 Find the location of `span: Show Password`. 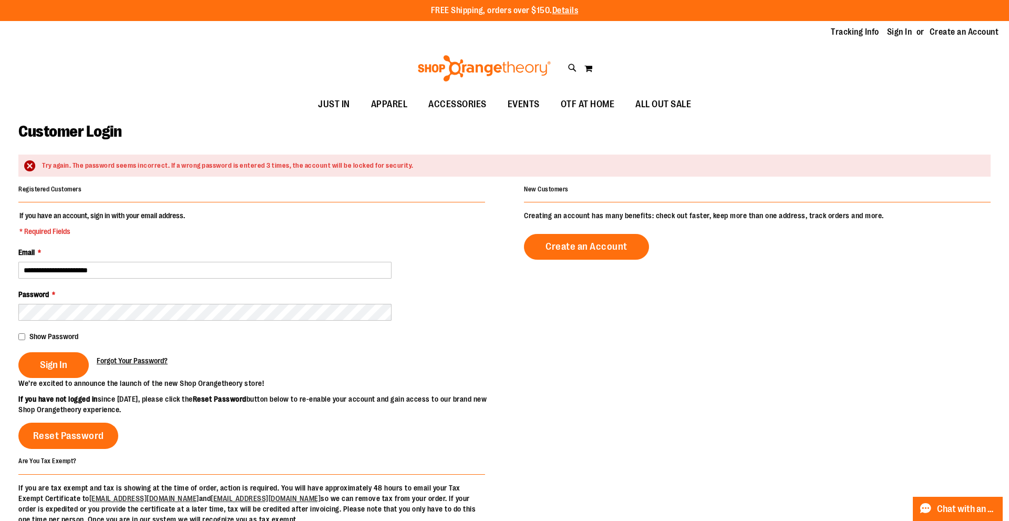

span: Show Password is located at coordinates (54, 336).